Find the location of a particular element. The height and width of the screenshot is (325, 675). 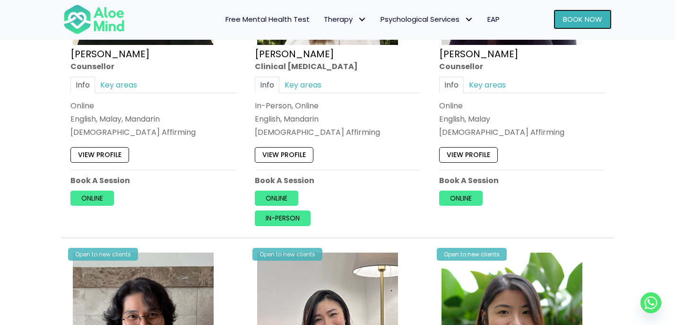

span: Therapy is located at coordinates (345, 19).